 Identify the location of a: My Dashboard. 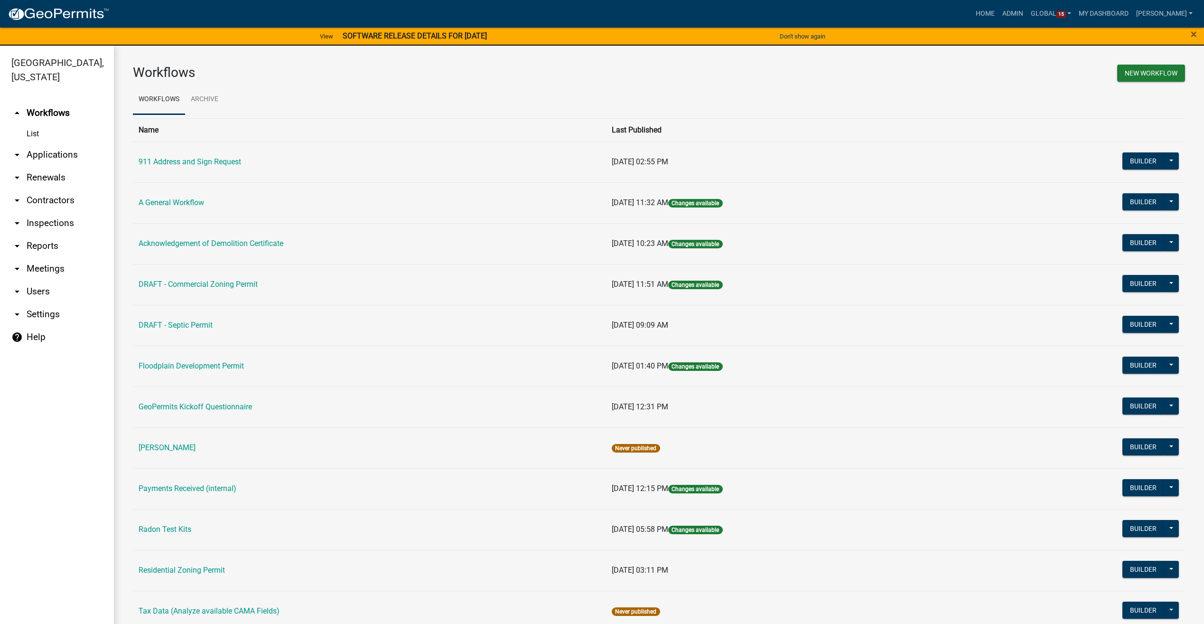
(1103, 14).